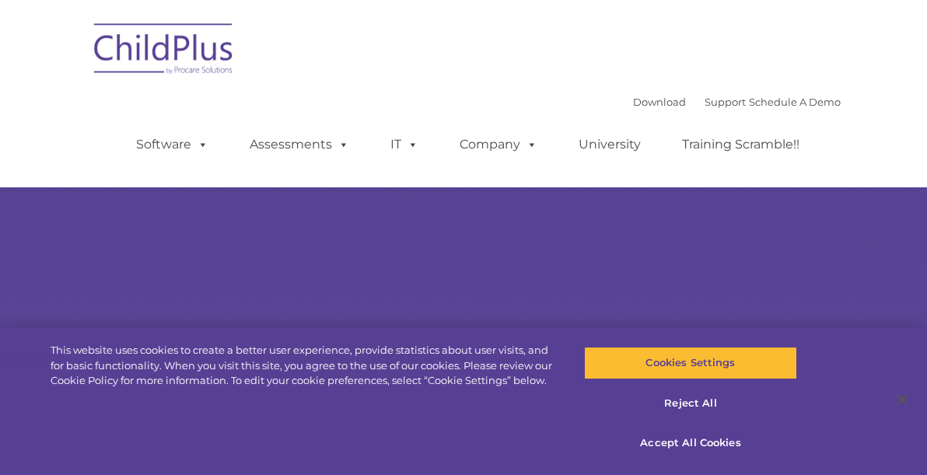 Image resolution: width=927 pixels, height=475 pixels. What do you see at coordinates (795, 102) in the screenshot?
I see `a: Schedule A Demo` at bounding box center [795, 102].